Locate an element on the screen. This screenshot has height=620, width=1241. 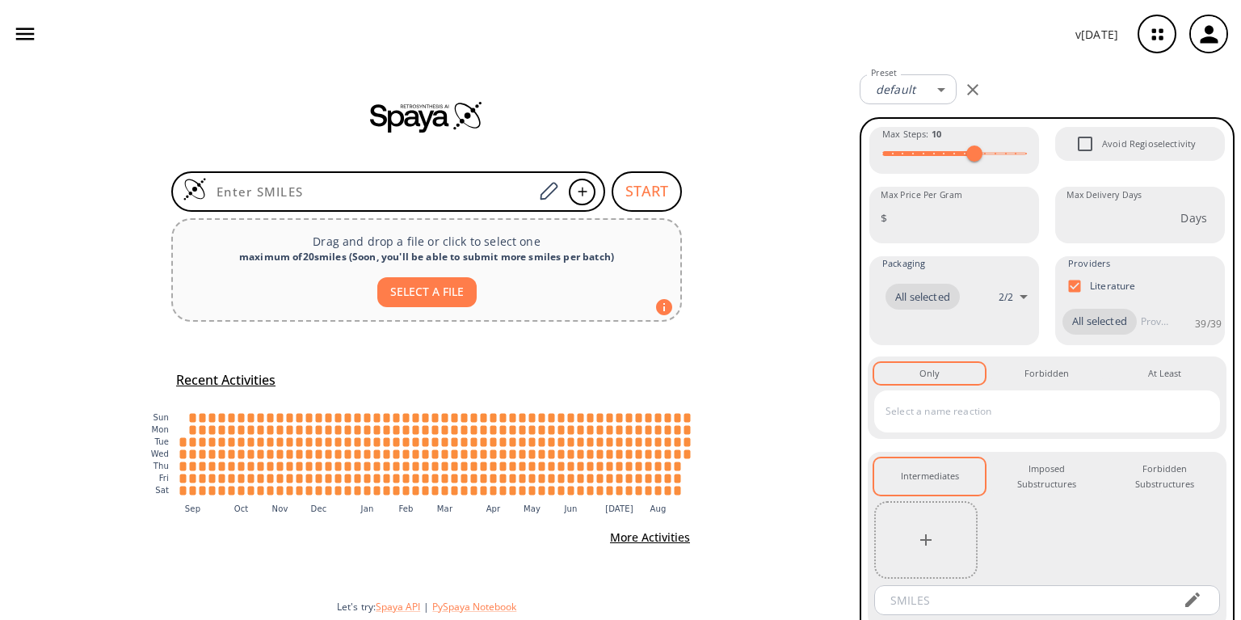
text: Mon is located at coordinates (160, 429).